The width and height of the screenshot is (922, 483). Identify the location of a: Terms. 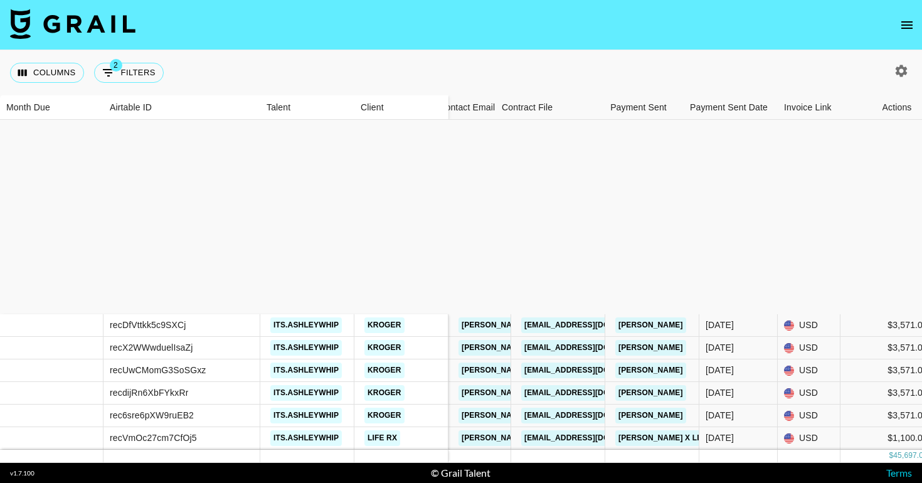
(899, 472).